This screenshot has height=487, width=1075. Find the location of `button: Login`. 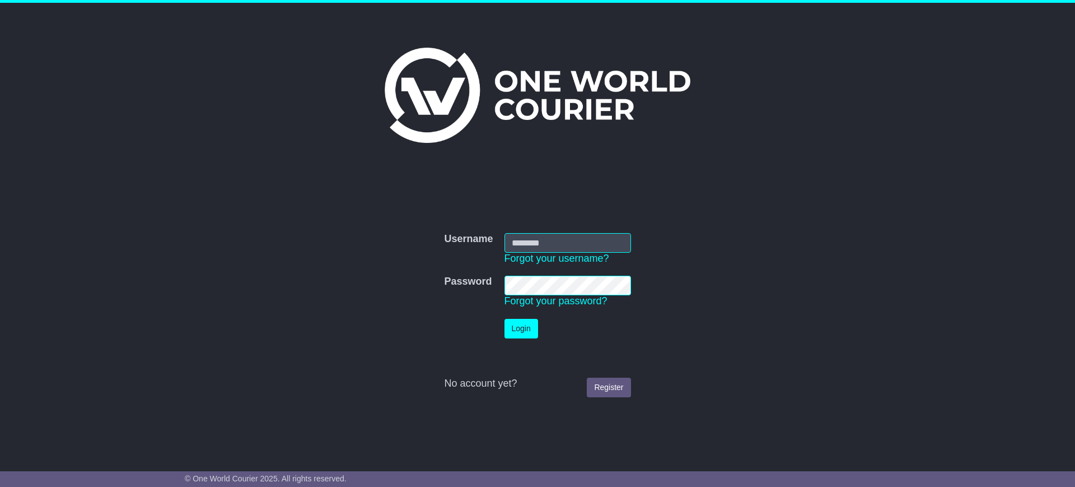

button: Login is located at coordinates (521, 328).